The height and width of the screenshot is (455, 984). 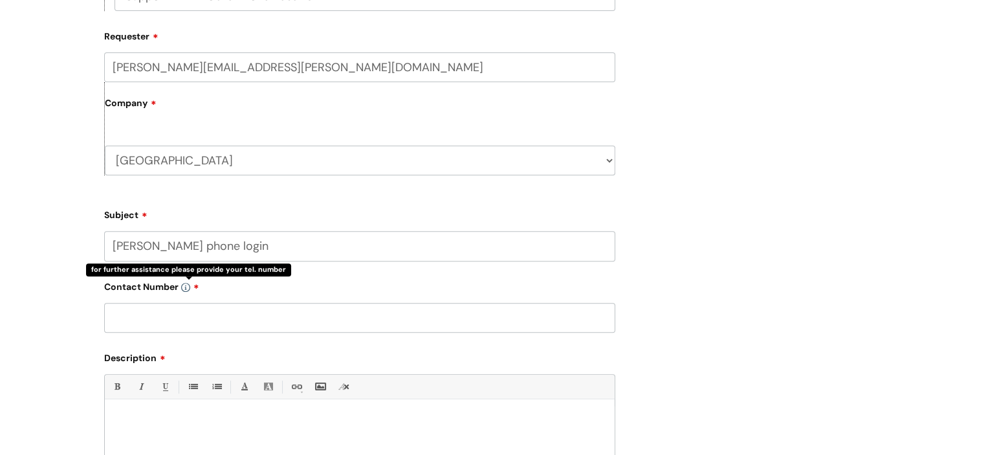 What do you see at coordinates (268, 386) in the screenshot?
I see `a: Back Color` at bounding box center [268, 386].